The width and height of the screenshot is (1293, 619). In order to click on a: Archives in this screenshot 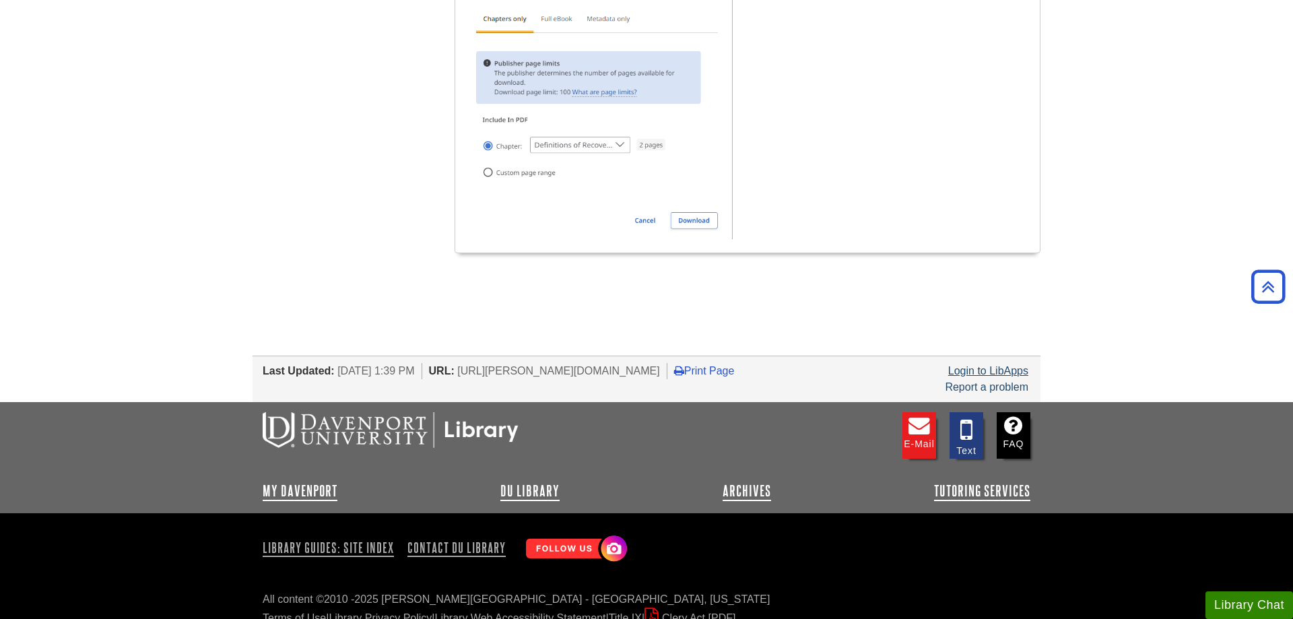, I will do `click(747, 491)`.